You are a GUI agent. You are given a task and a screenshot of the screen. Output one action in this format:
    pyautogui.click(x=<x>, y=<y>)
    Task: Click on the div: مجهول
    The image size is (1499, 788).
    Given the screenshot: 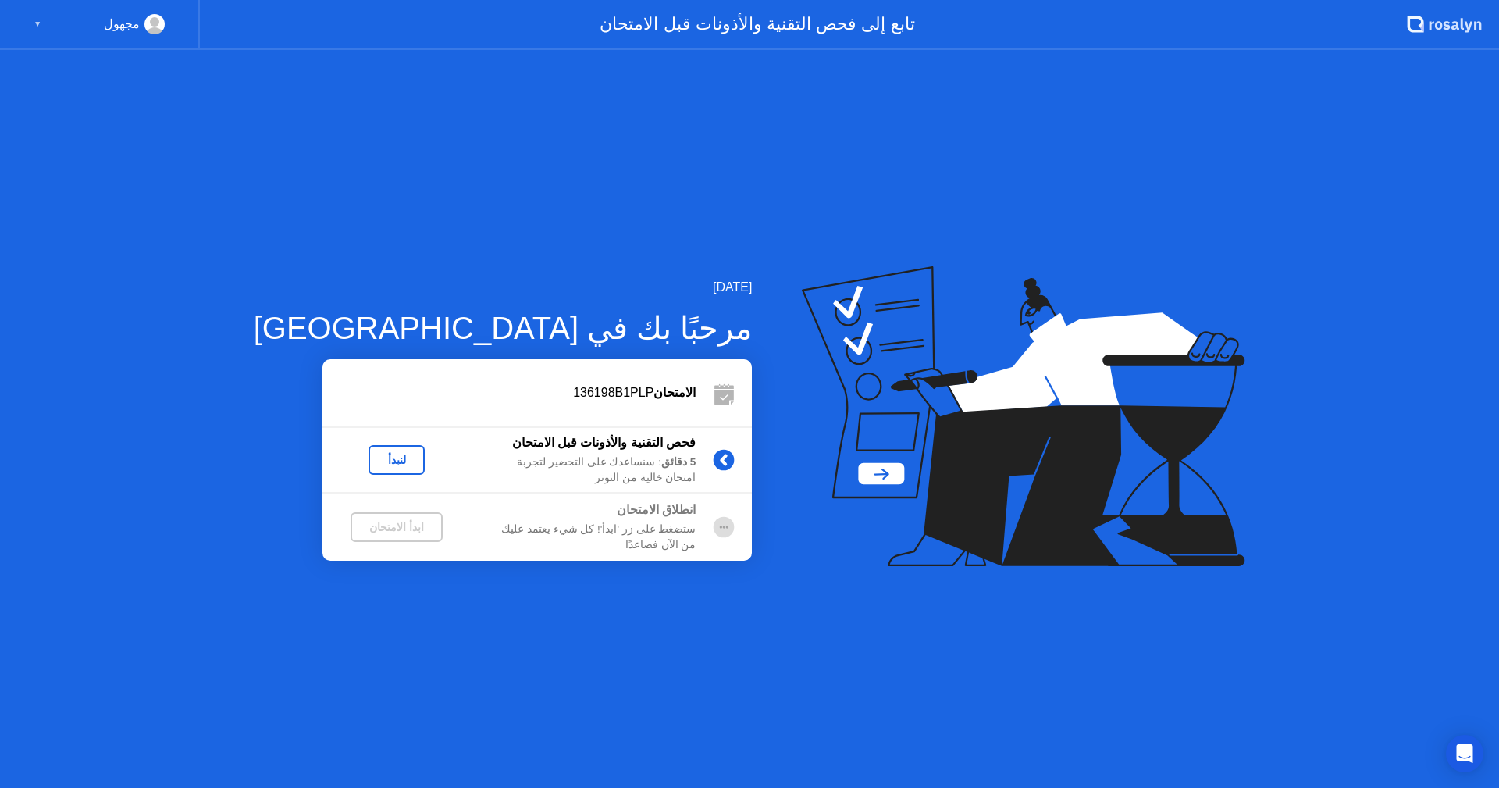 What is the action you would take?
    pyautogui.click(x=122, y=24)
    